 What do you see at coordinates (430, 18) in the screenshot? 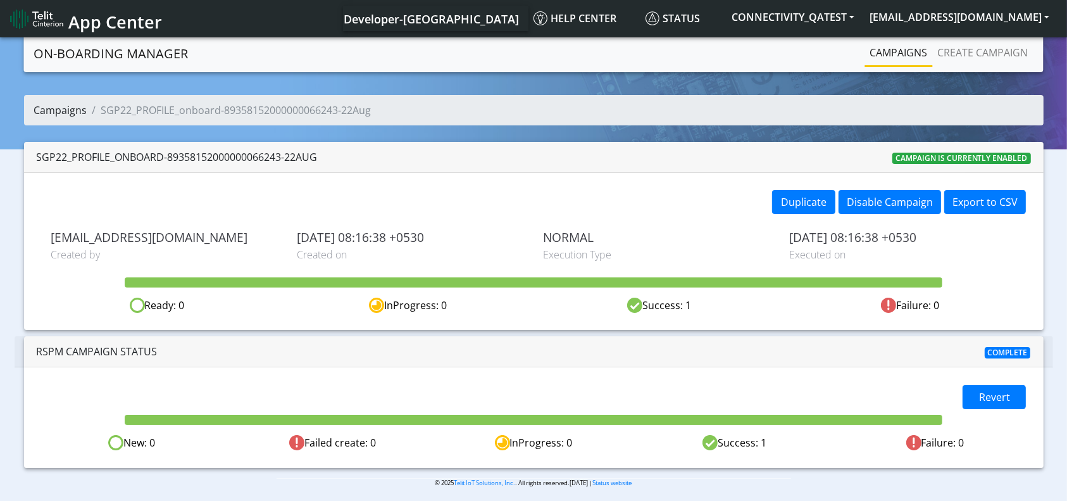
I see `a: Your current platform instance` at bounding box center [430, 18].